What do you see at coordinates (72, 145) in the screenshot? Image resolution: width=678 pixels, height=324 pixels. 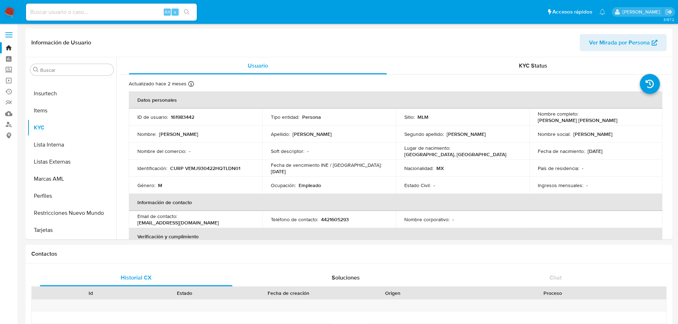 I see `button: Lista Interna` at bounding box center [72, 145].